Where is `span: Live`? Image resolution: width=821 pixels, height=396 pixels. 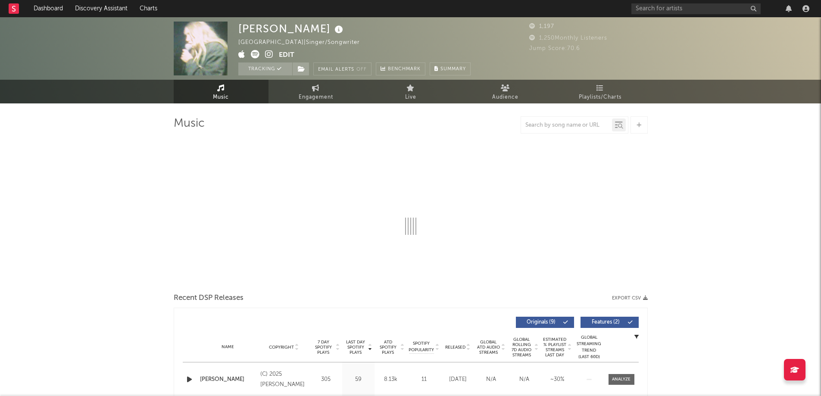
span: Live is located at coordinates (411, 97).